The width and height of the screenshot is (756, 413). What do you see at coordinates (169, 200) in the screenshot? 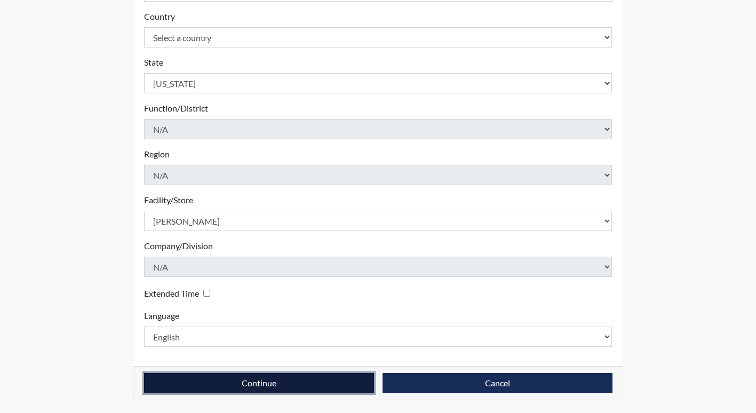
I see `label: Facility/Store` at bounding box center [169, 200].